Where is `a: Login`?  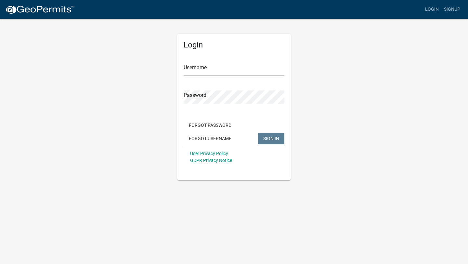 a: Login is located at coordinates (432, 9).